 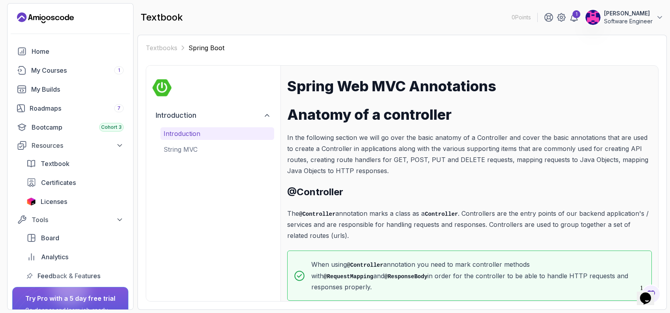 I want to click on p: In the following section we will go over the basic anatomy of a Controller and cover the basic an..., so click(x=469, y=154).